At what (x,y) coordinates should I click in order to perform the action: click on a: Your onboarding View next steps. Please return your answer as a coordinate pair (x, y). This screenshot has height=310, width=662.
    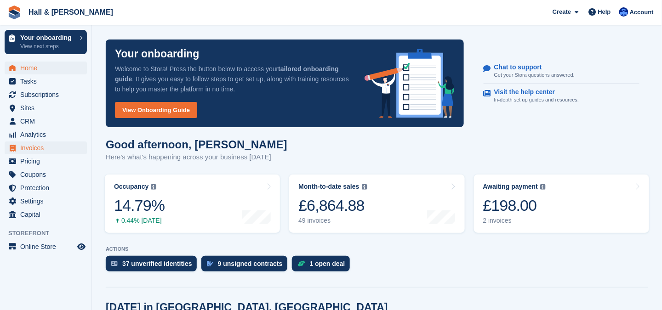
    Looking at the image, I should click on (45, 42).